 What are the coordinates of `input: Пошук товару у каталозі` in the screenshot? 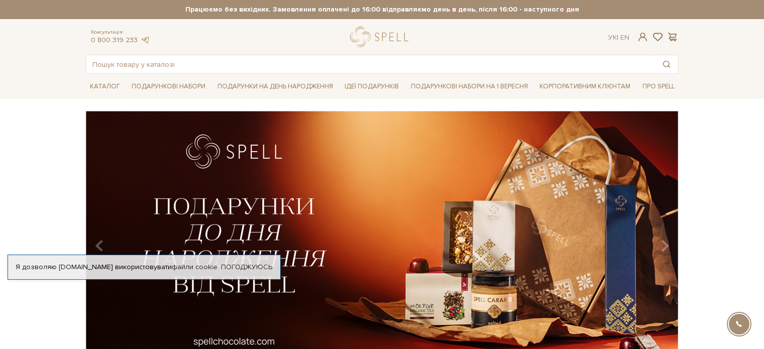 It's located at (371, 64).